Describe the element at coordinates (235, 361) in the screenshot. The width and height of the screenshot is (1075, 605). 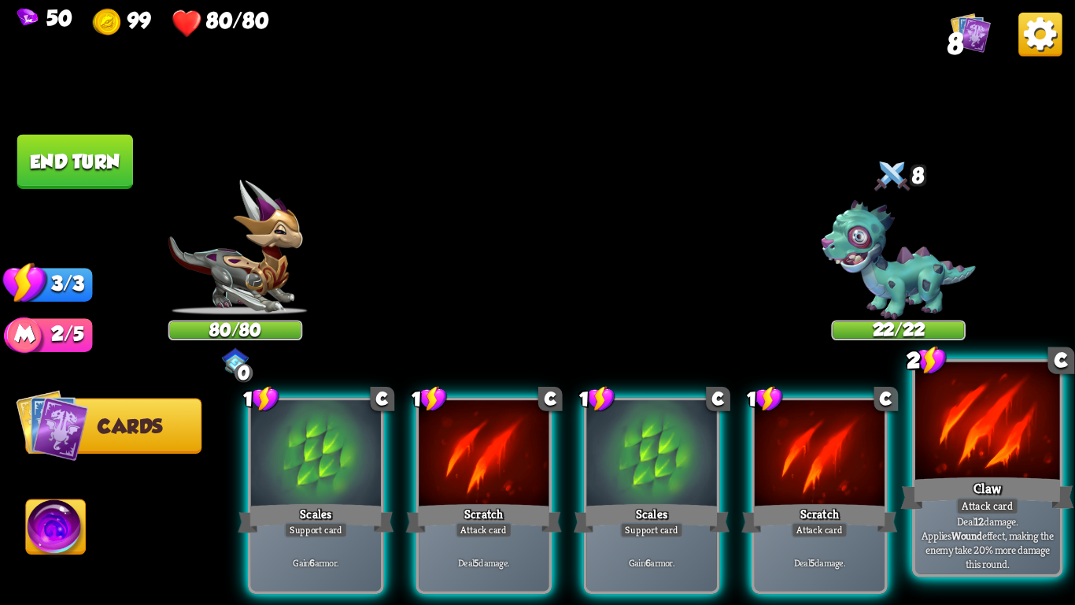
I see `img: ChevalierSigil.png` at that location.